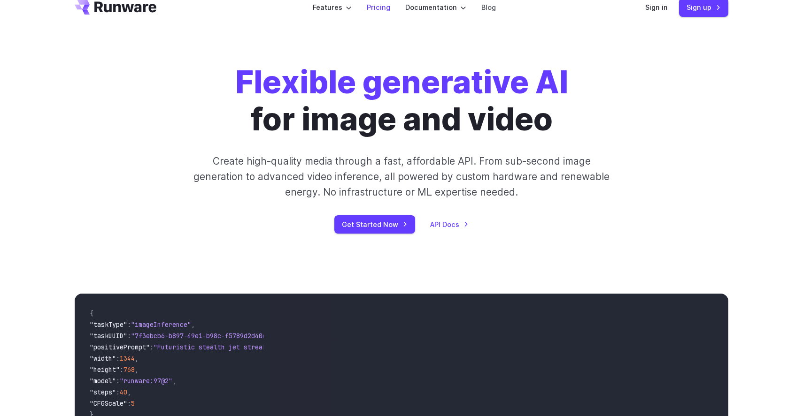  I want to click on span: 40, so click(123, 392).